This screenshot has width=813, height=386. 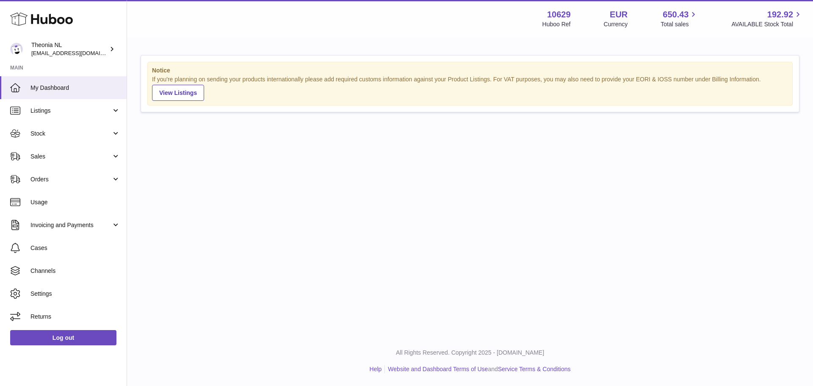 What do you see at coordinates (679, 24) in the screenshot?
I see `span: Total sales` at bounding box center [679, 24].